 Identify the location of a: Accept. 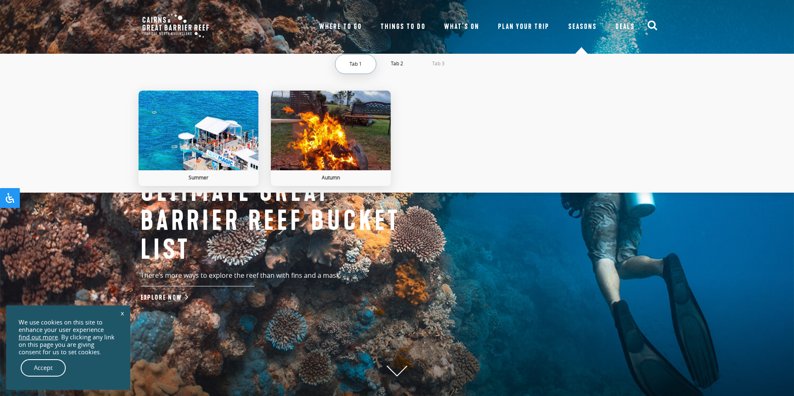
(43, 368).